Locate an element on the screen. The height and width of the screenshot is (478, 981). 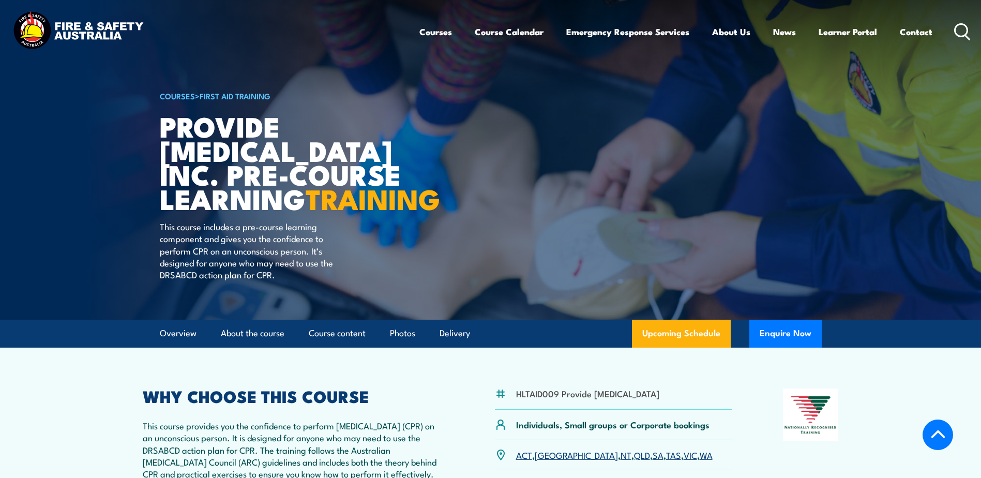
a: NT is located at coordinates (626, 455).